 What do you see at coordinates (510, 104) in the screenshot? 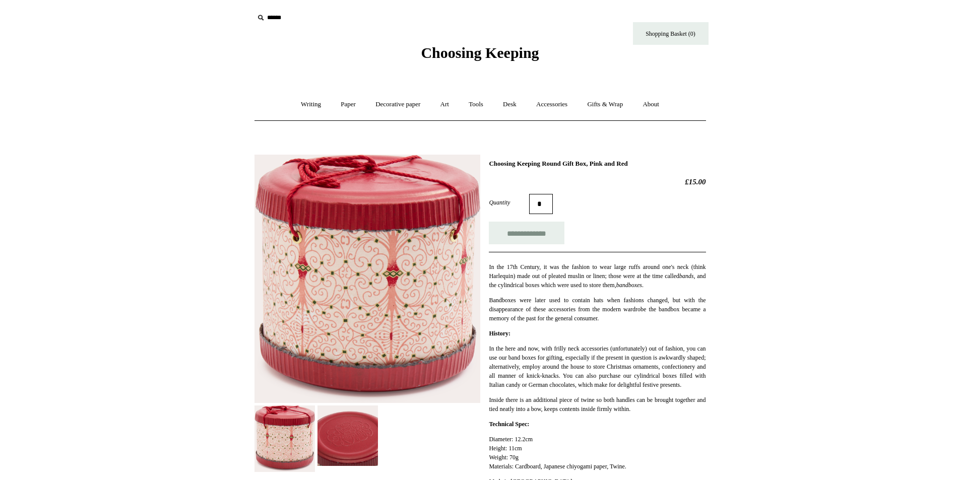
I see `a: Desk` at bounding box center [510, 104].